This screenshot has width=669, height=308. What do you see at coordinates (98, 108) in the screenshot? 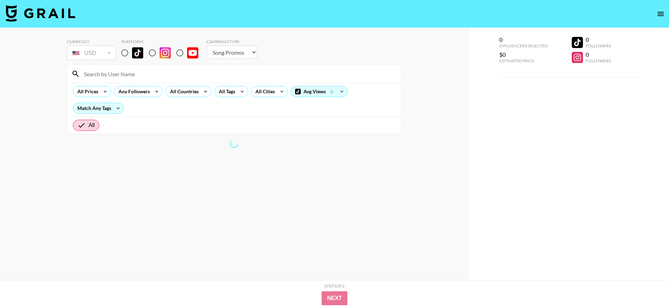
I see `div: Match Any Tags` at bounding box center [98, 108].